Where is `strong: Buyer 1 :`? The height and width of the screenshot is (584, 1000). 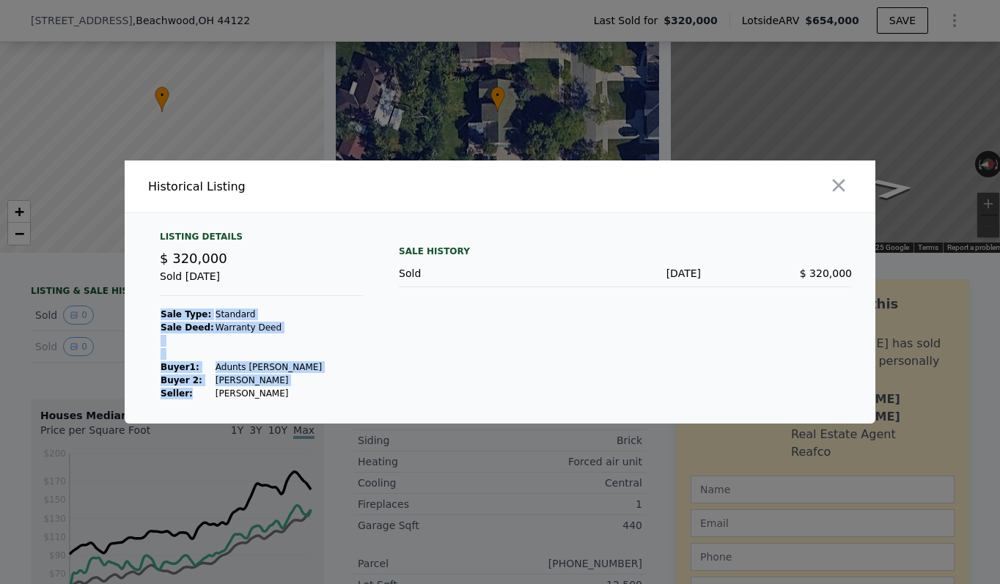
strong: Buyer 1 : is located at coordinates (180, 367).